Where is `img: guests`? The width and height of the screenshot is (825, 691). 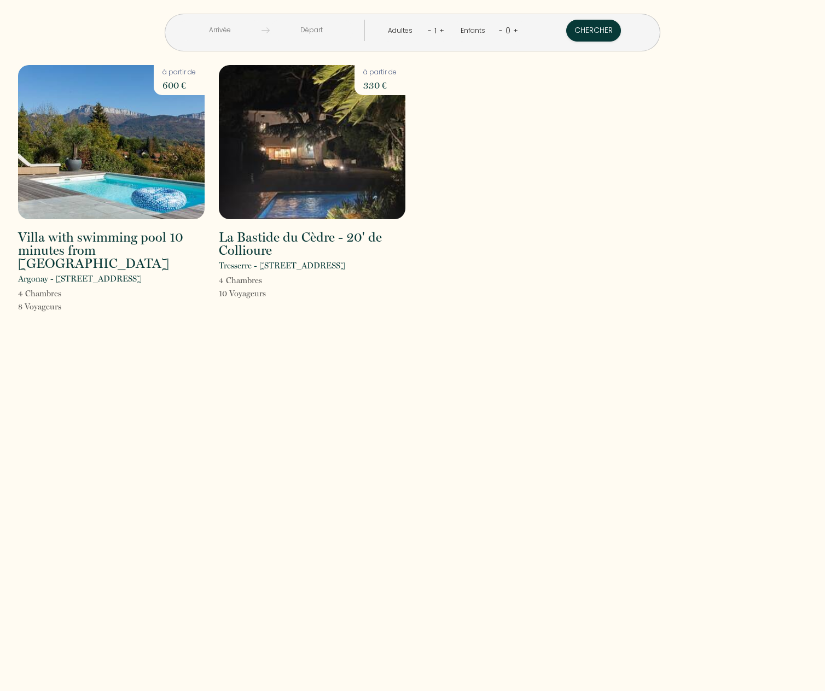 img: guests is located at coordinates (265, 30).